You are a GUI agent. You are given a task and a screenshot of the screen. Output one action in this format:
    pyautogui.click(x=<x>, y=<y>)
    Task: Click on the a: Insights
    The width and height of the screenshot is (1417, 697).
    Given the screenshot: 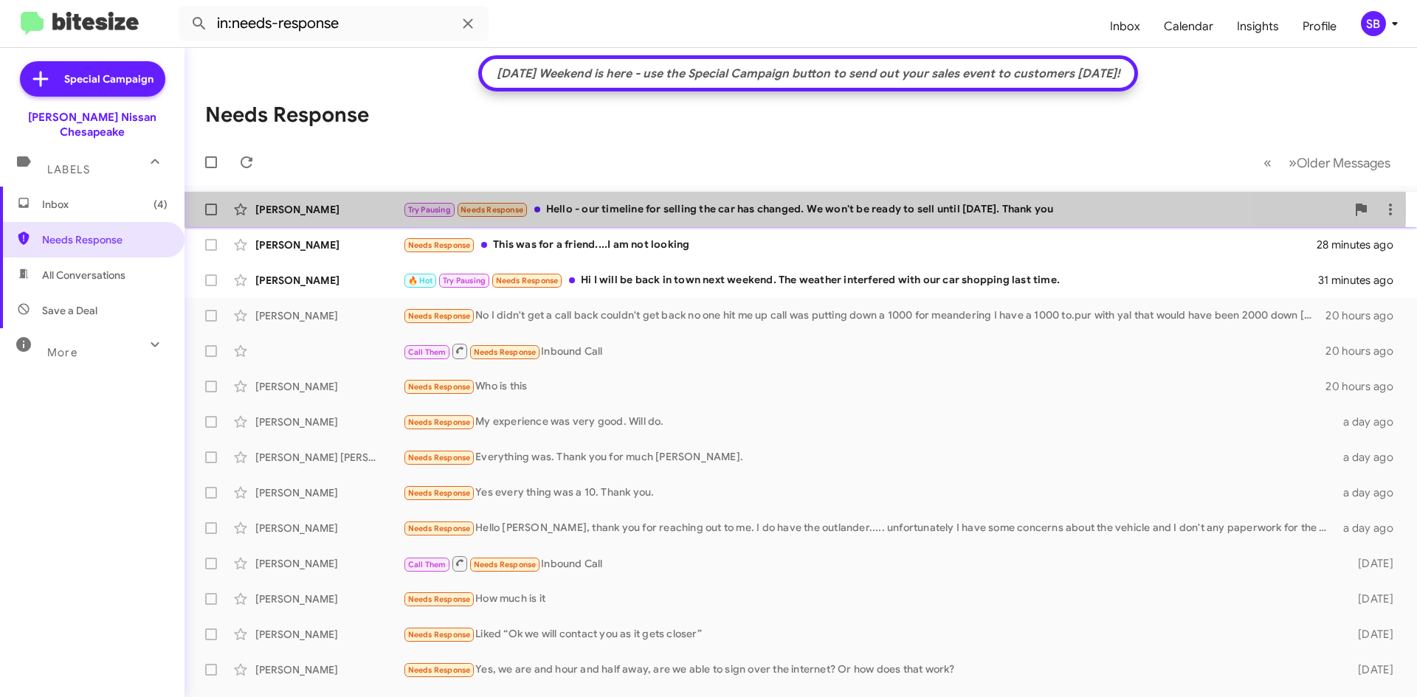 What is the action you would take?
    pyautogui.click(x=1257, y=27)
    